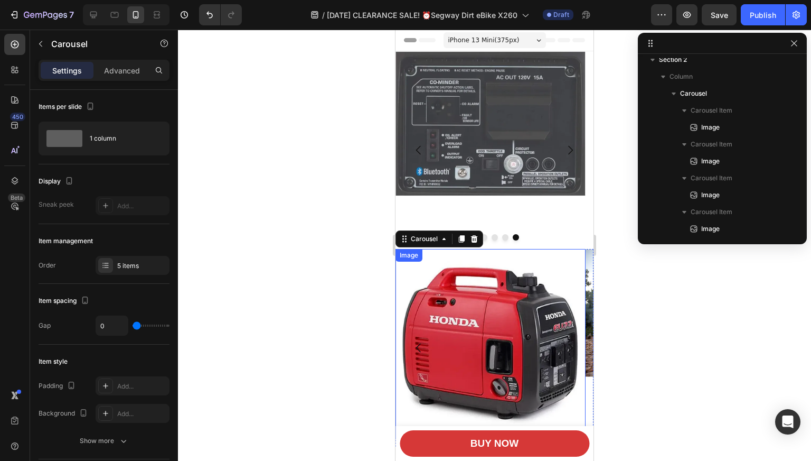 This screenshot has height=461, width=811. I want to click on div: Image, so click(13, 226).